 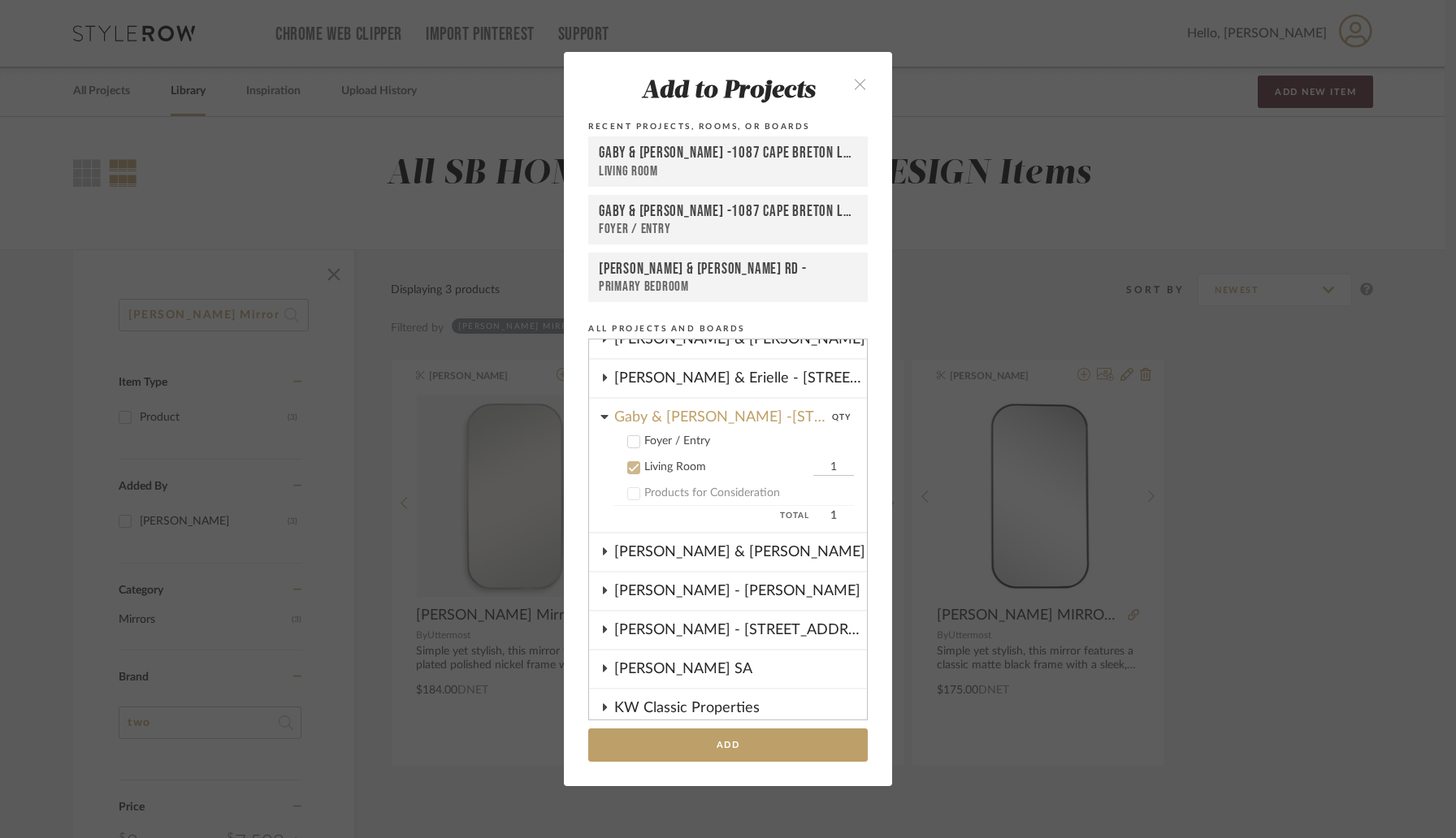 What do you see at coordinates (728, 745) in the screenshot?
I see `button: Add` at bounding box center [728, 745].